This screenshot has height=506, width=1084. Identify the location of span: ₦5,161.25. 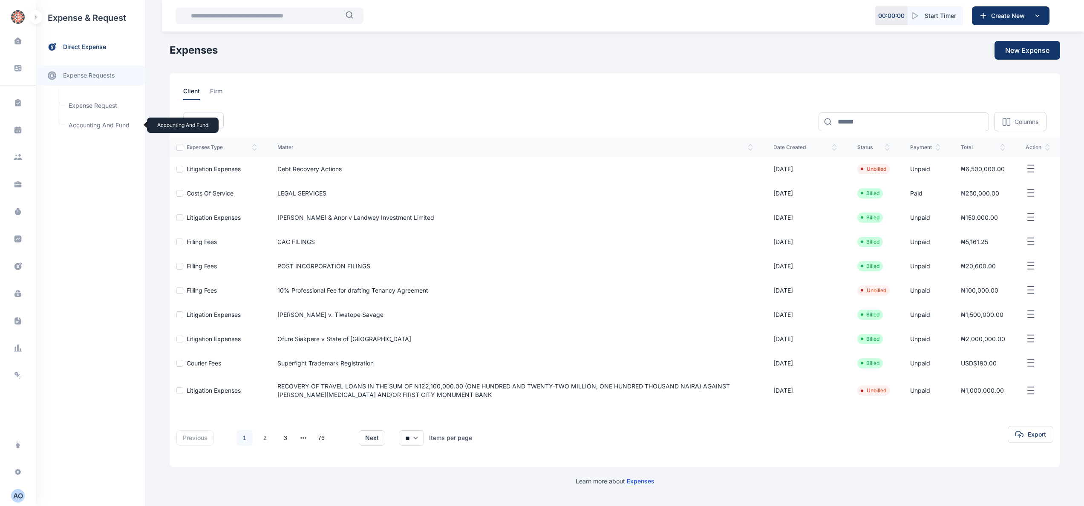
(975, 242).